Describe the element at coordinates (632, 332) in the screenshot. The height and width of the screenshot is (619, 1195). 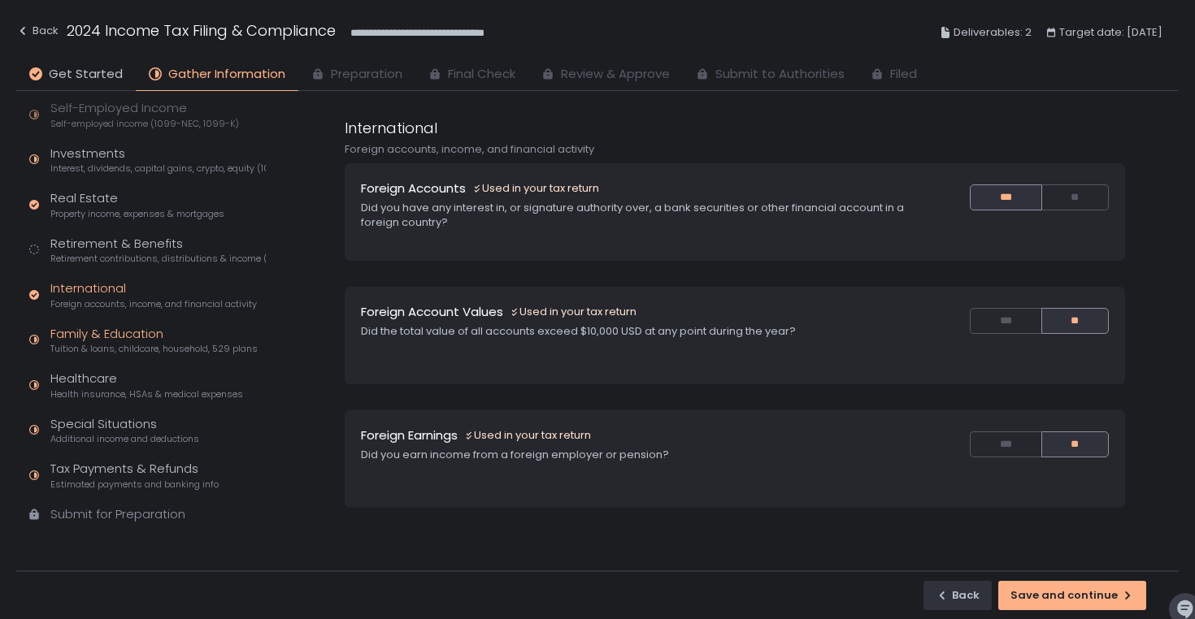
I see `div: Did the total value of all accounts exceed $10,000 USD at any point during the year?` at that location.